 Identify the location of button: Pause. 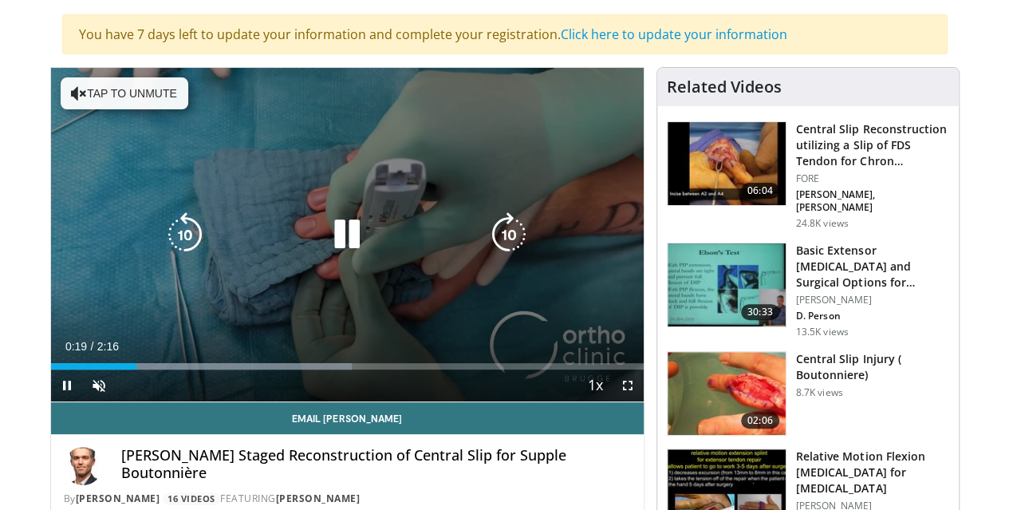
(67, 385).